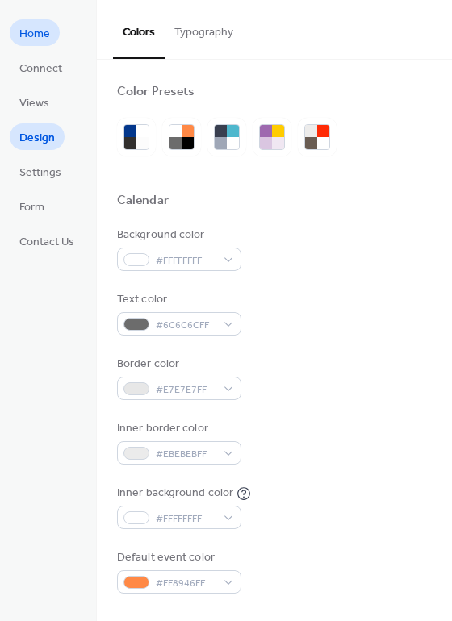 Image resolution: width=452 pixels, height=621 pixels. Describe the element at coordinates (178, 235) in the screenshot. I see `div: Background color` at that location.